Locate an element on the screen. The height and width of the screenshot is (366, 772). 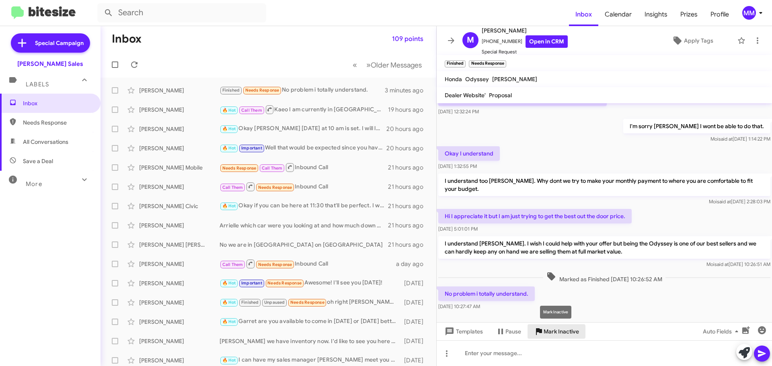
span: Calendar is located at coordinates (618, 14).